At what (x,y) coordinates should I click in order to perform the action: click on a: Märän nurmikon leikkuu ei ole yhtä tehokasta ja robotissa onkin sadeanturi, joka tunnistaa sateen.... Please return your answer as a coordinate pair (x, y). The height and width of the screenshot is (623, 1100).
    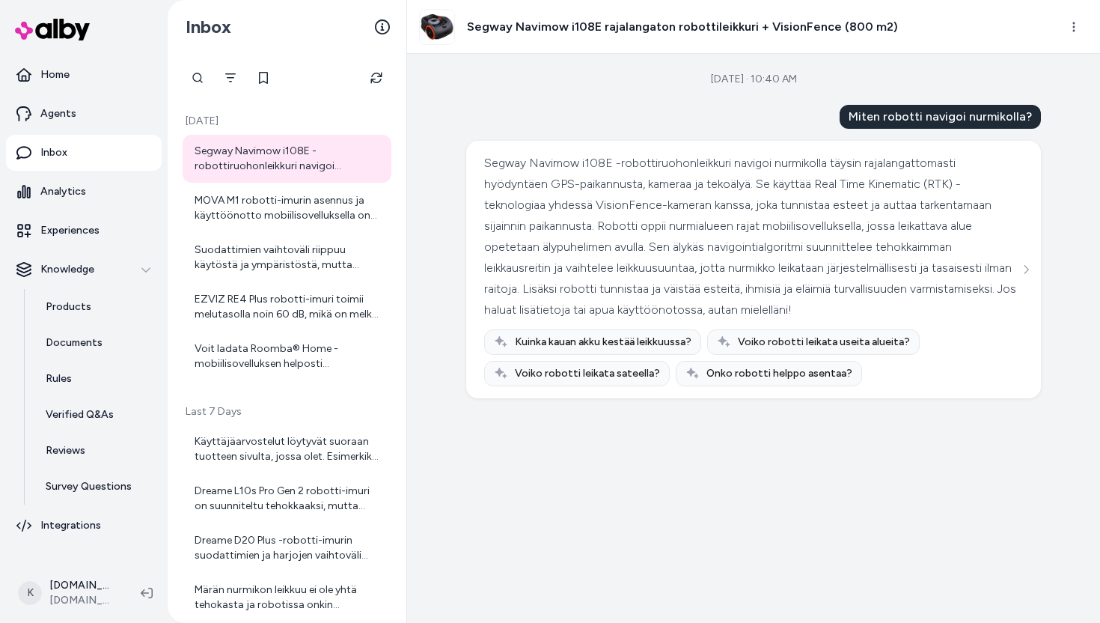
    Looking at the image, I should click on (287, 597).